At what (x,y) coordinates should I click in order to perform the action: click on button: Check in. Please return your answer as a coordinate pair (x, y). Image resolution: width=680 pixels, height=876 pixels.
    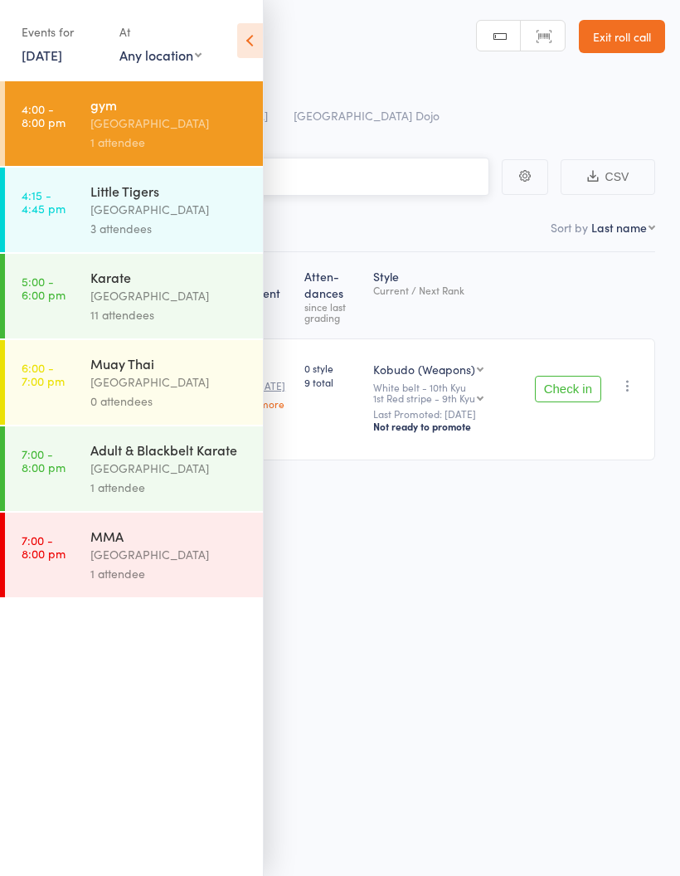
    Looking at the image, I should click on (568, 389).